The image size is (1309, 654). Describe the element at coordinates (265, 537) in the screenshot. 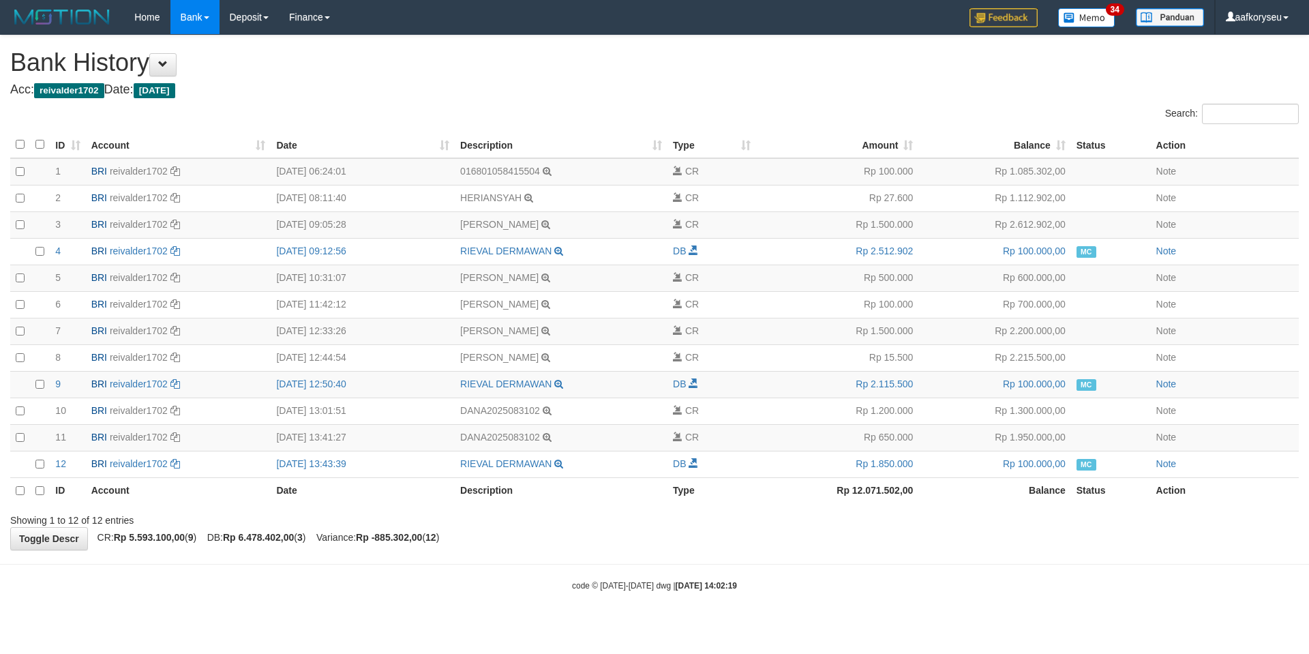

I see `span: CR: ( ) DB: ( ) Variance: ( )` at that location.